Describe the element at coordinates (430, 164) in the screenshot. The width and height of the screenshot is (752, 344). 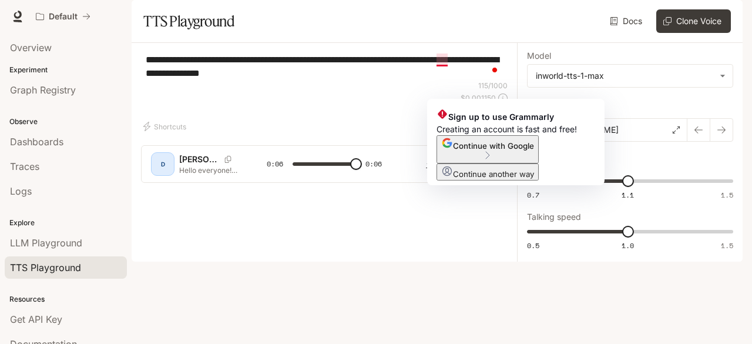
I see `button: Download audio` at that location.